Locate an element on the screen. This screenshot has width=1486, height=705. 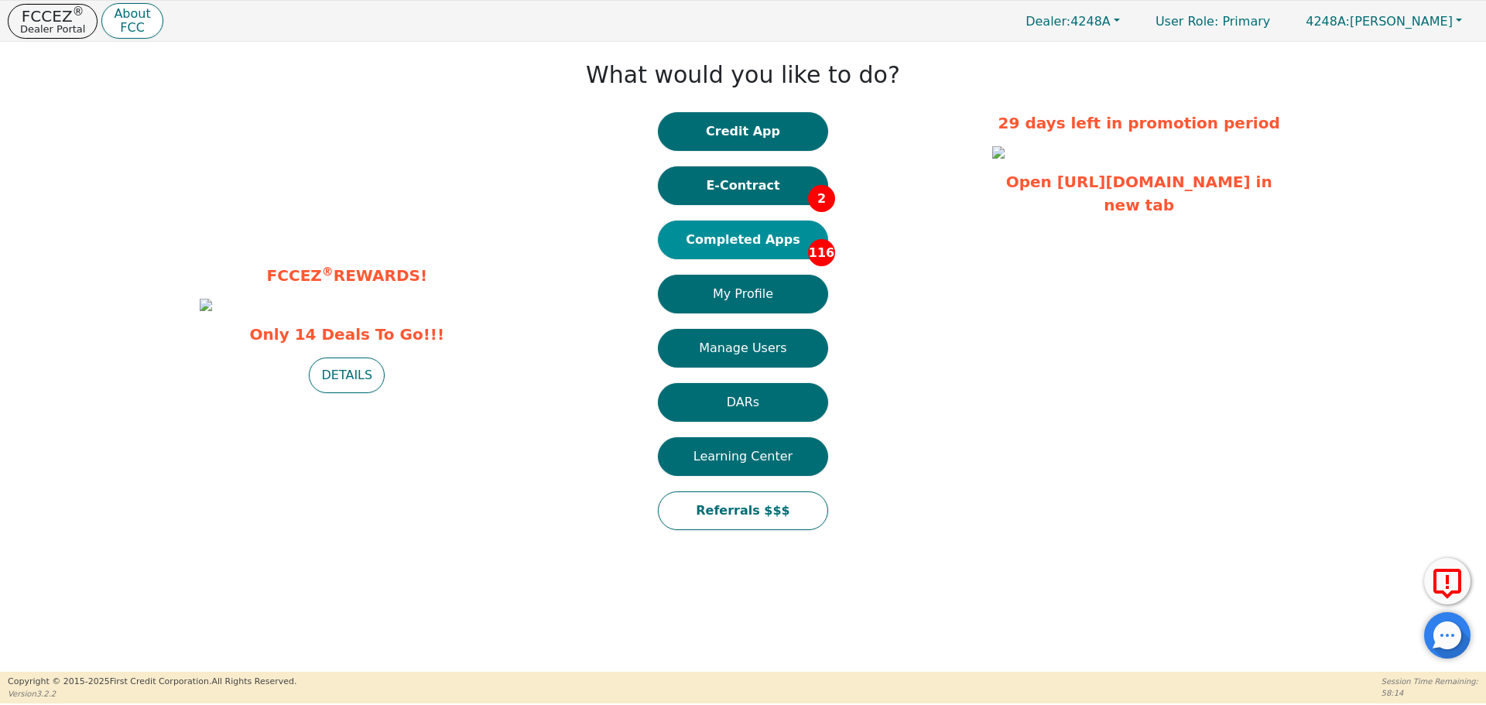
p: FCCEZ is located at coordinates (53, 16).